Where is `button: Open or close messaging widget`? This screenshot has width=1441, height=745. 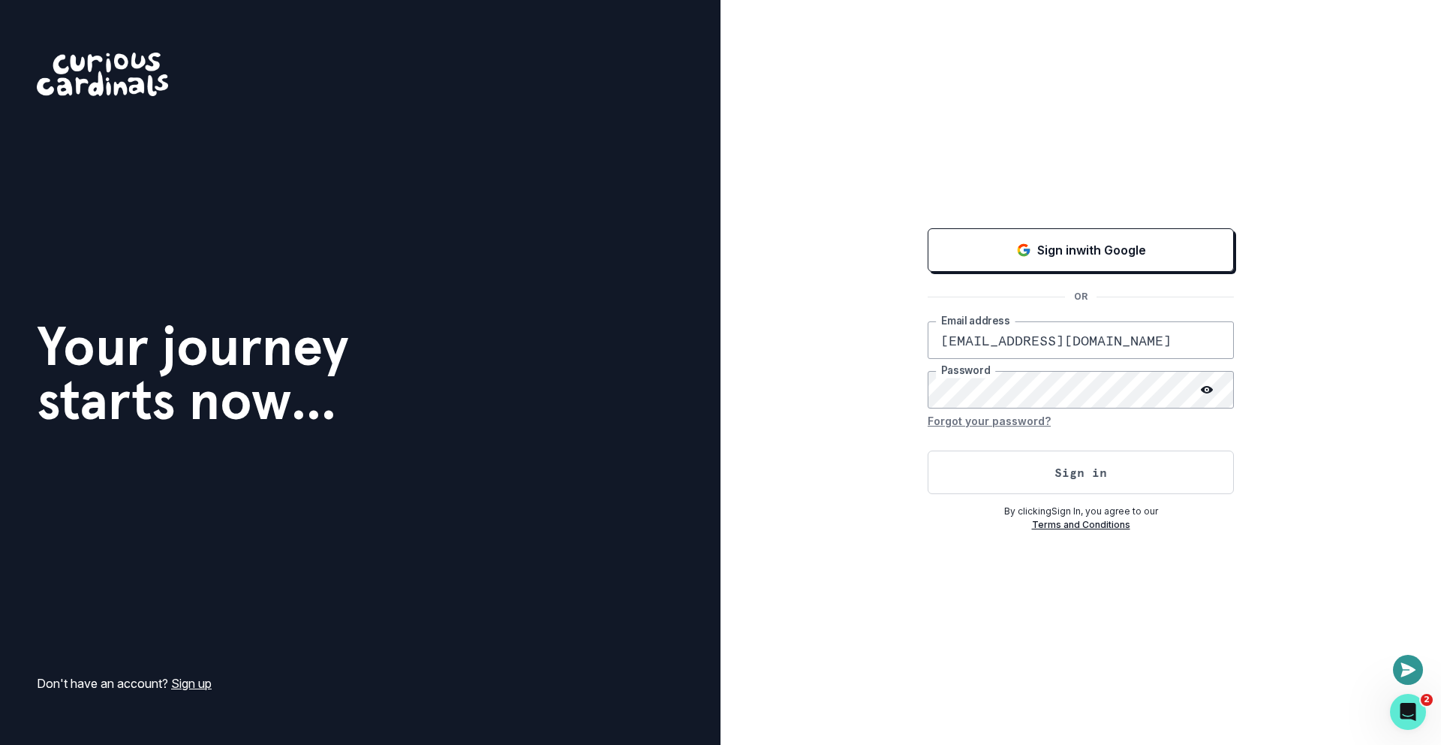
button: Open or close messaging widget is located at coordinates (1408, 670).